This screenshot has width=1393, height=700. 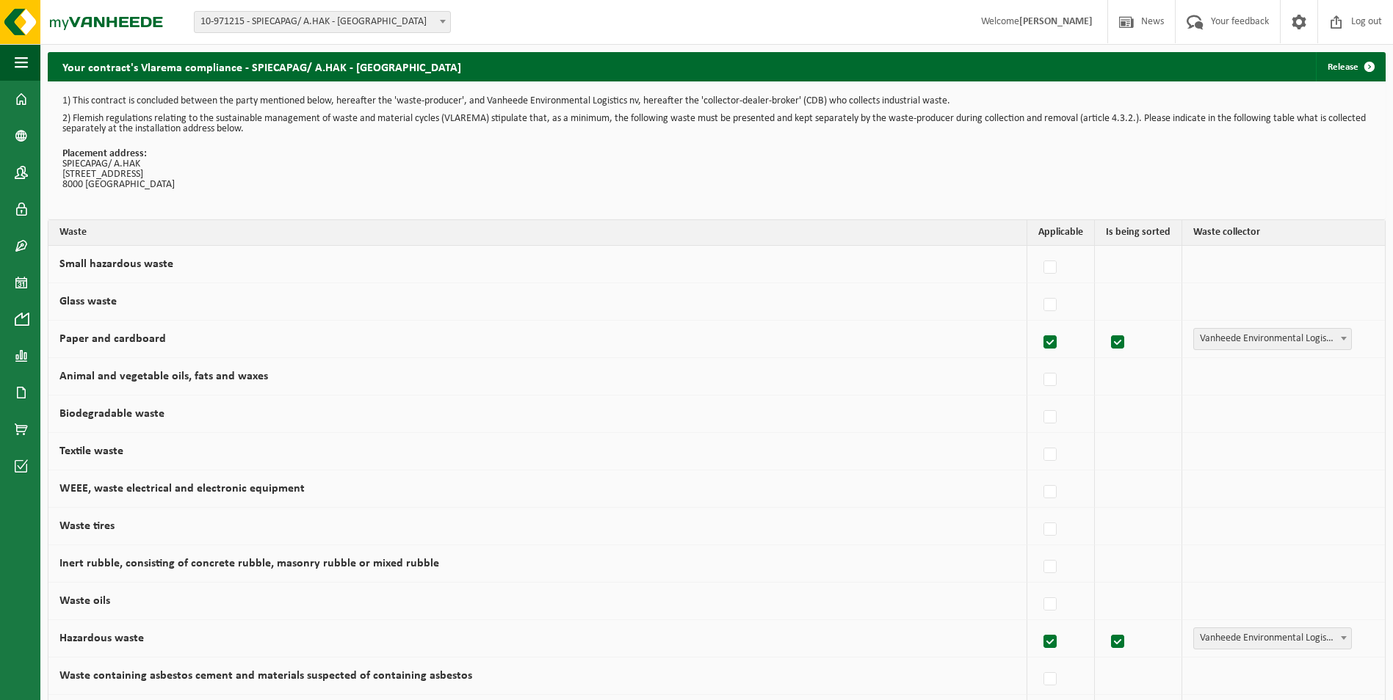 What do you see at coordinates (87, 526) in the screenshot?
I see `label: Waste tires` at bounding box center [87, 526].